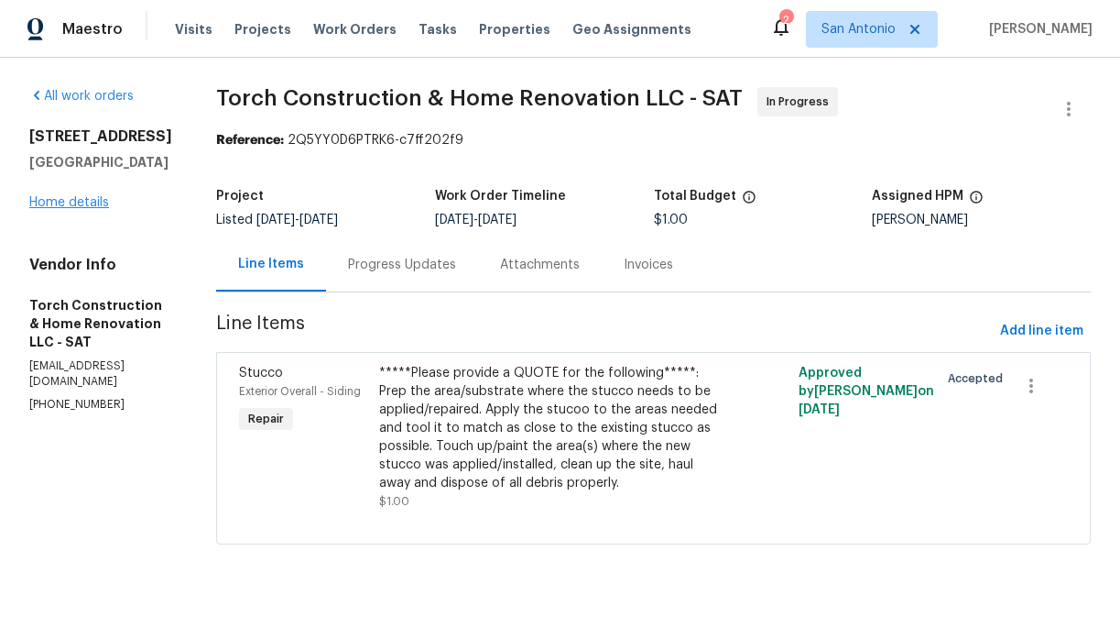  I want to click on span: Properties, so click(515, 29).